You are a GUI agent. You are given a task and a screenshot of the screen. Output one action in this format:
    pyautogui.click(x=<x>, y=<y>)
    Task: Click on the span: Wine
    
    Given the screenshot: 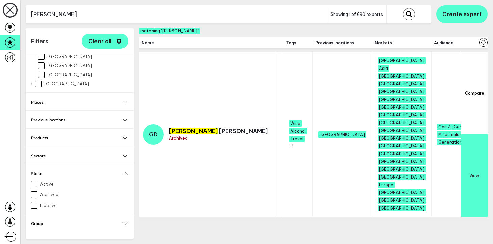 What is the action you would take?
    pyautogui.click(x=295, y=123)
    